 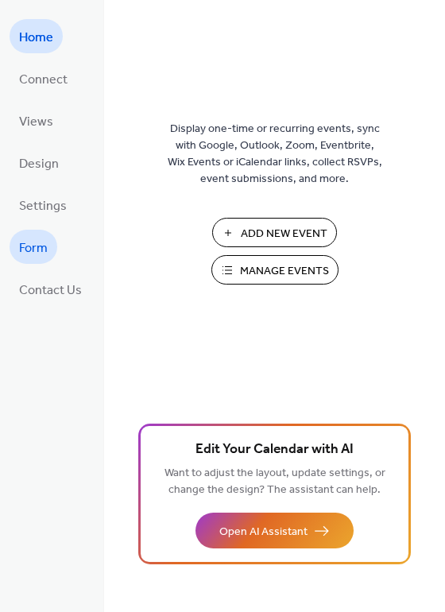 I want to click on a: Contact Us, so click(x=50, y=289).